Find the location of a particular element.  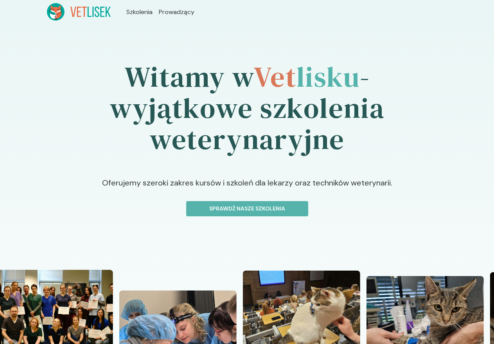

p: Sprawdź nasze szkolenia is located at coordinates (247, 209).